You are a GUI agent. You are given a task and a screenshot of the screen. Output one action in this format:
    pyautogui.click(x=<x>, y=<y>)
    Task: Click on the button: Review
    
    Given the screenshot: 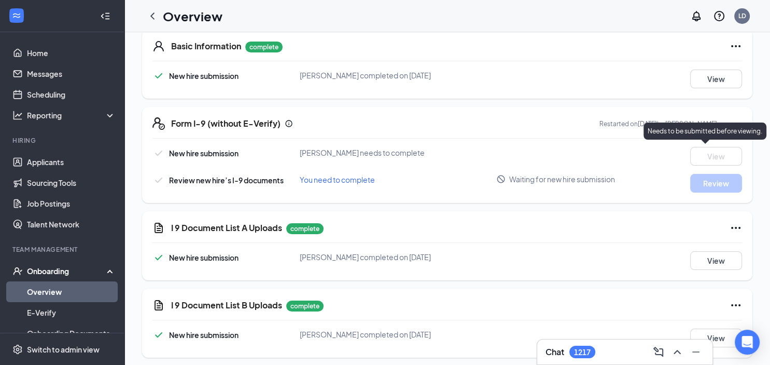 What is the action you would take?
    pyautogui.click(x=716, y=183)
    